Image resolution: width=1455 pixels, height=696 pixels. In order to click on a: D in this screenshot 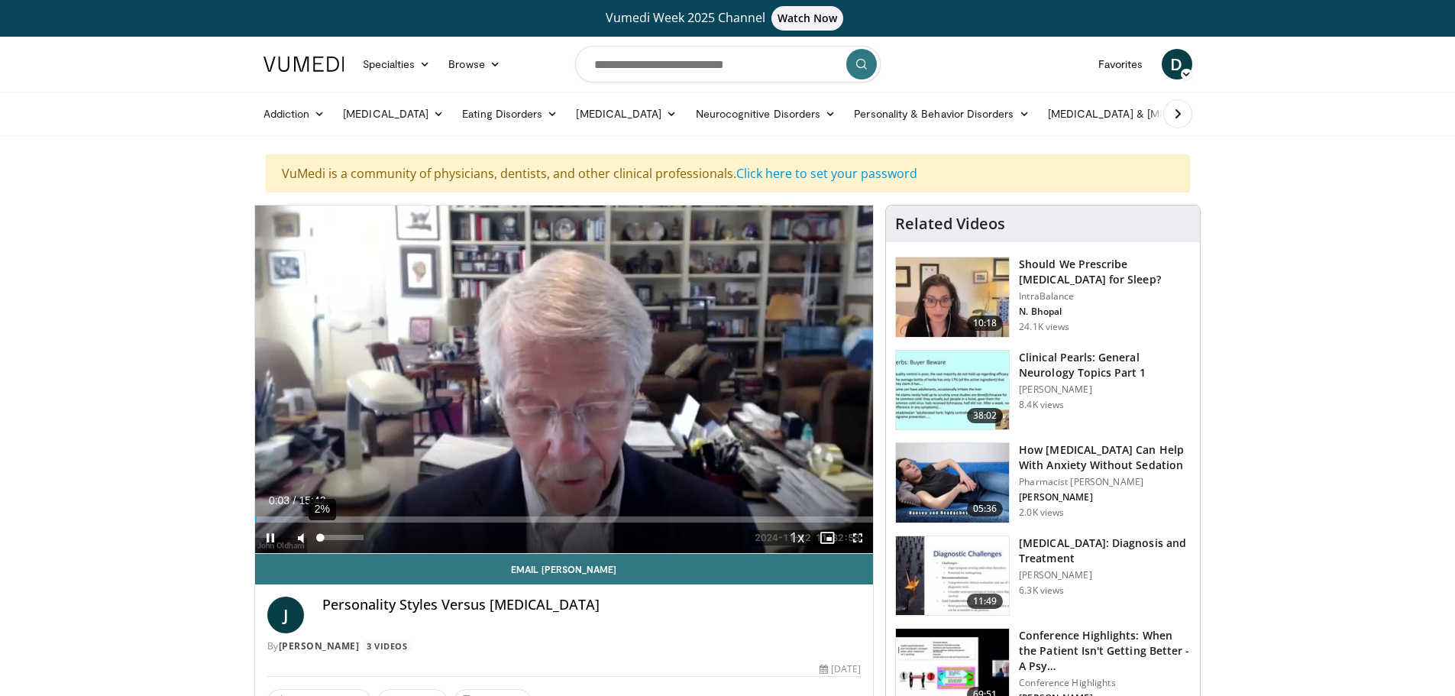, I will do `click(1177, 64)`.